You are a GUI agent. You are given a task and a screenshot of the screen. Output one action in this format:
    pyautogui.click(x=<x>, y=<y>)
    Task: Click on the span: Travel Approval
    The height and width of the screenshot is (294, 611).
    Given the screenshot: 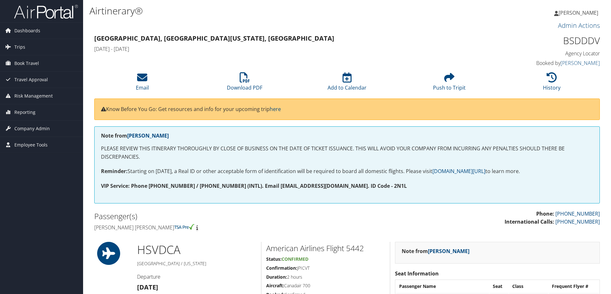 What is the action you would take?
    pyautogui.click(x=31, y=80)
    